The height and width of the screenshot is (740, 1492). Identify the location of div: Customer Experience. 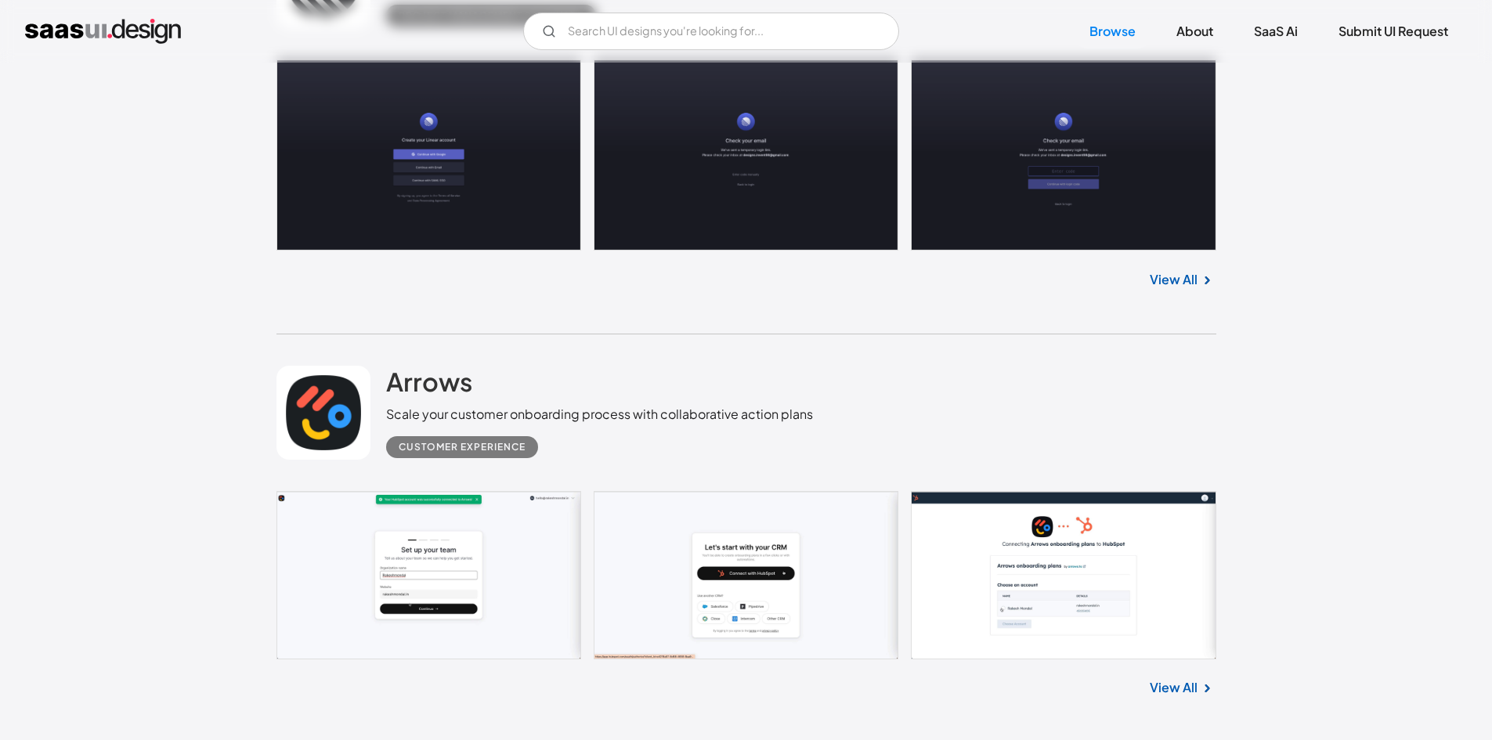
(462, 447).